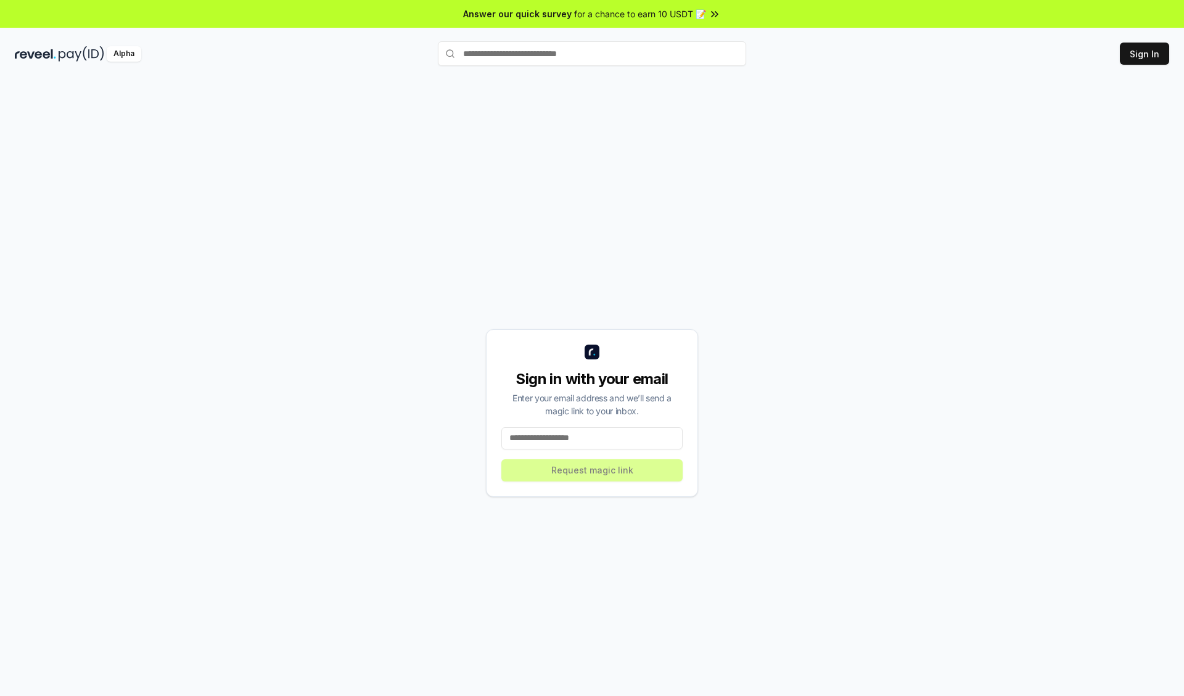  What do you see at coordinates (517, 14) in the screenshot?
I see `span: Answer our quick survey` at bounding box center [517, 14].